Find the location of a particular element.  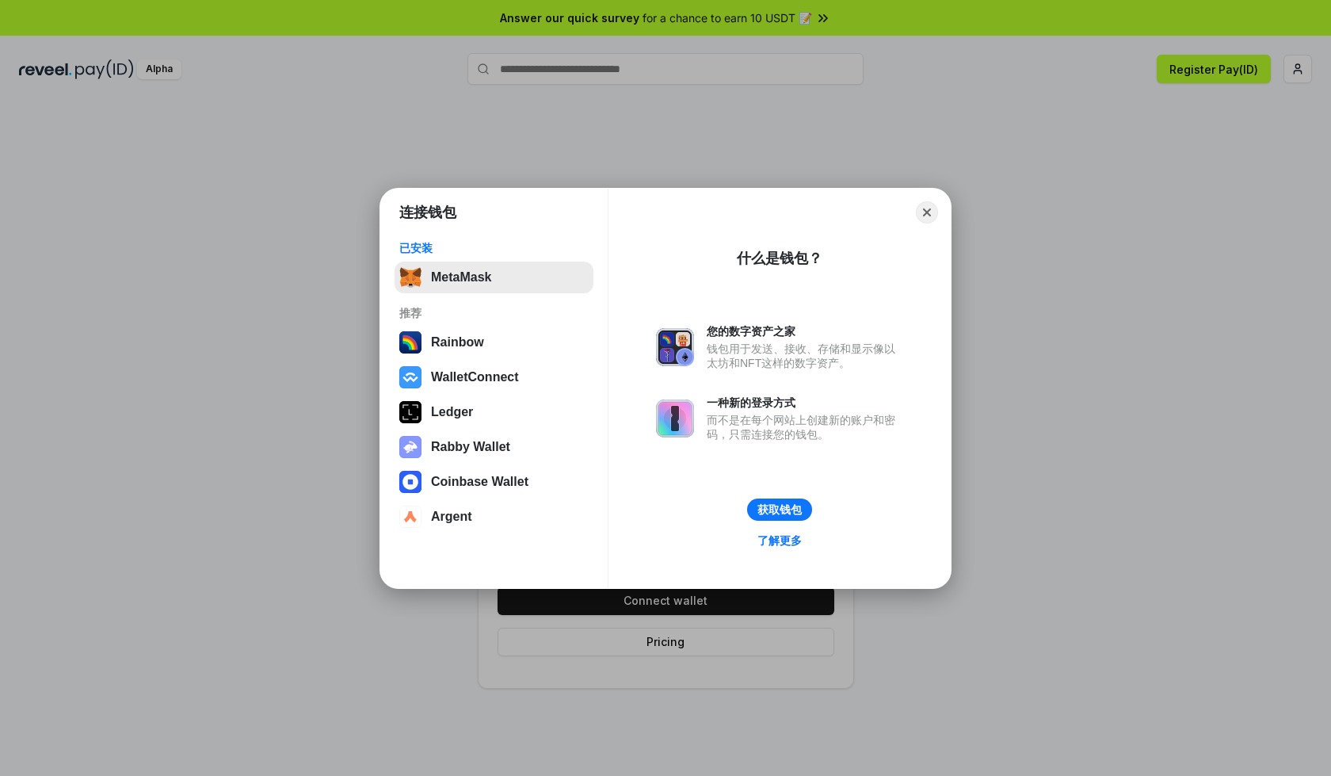

div: 了解更多 is located at coordinates (780, 540).